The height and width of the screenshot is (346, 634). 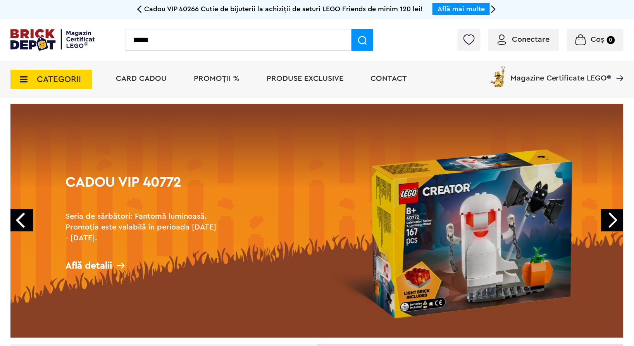 What do you see at coordinates (217, 79) in the screenshot?
I see `span: PROMOȚII %` at bounding box center [217, 79].